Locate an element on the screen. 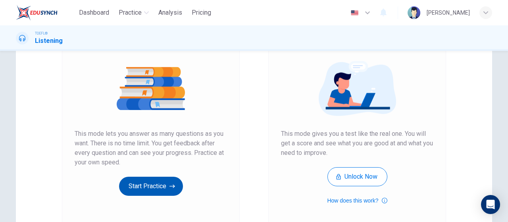  h1: Listening is located at coordinates (49, 41).